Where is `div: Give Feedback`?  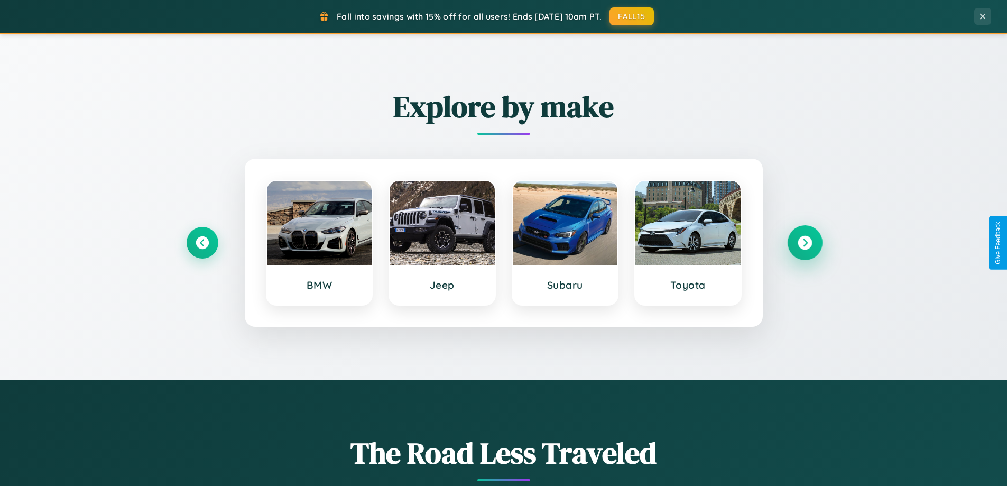 div: Give Feedback is located at coordinates (998, 243).